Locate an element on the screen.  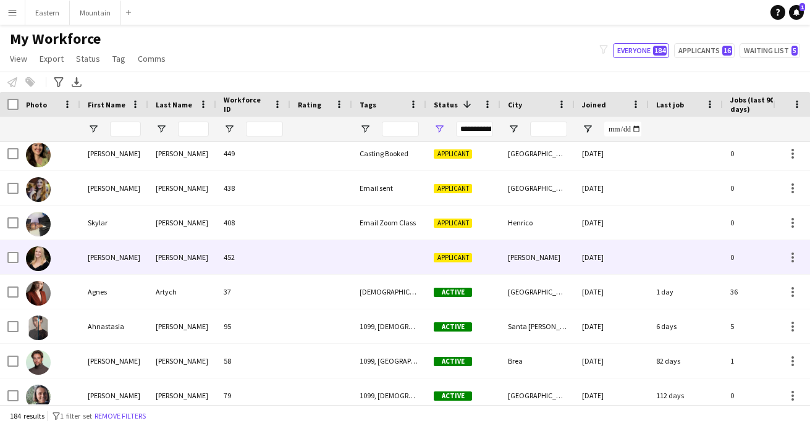
div: Artych is located at coordinates (182, 292).